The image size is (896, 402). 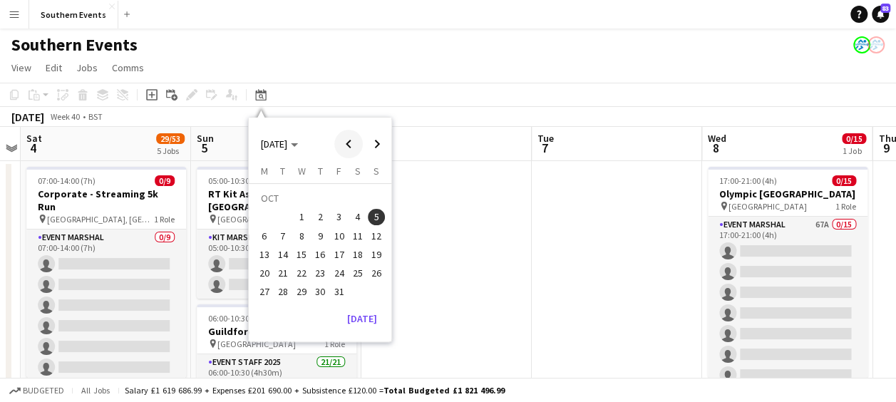 What do you see at coordinates (264, 273) in the screenshot?
I see `button: 20-10-2025` at bounding box center [264, 273].